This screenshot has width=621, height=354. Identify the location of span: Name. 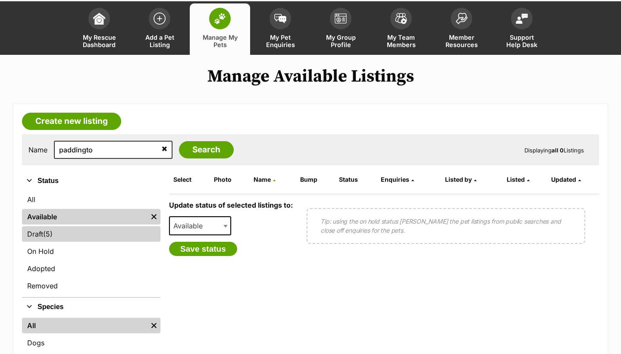
(262, 179).